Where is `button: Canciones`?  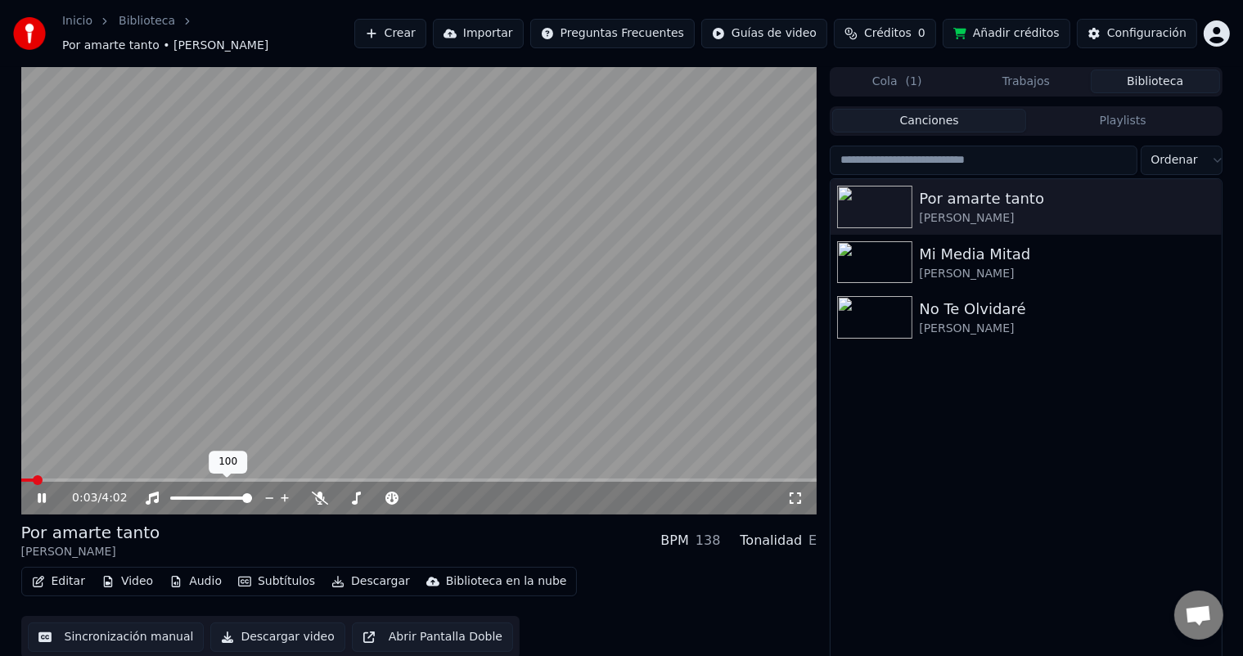 button: Canciones is located at coordinates (929, 120).